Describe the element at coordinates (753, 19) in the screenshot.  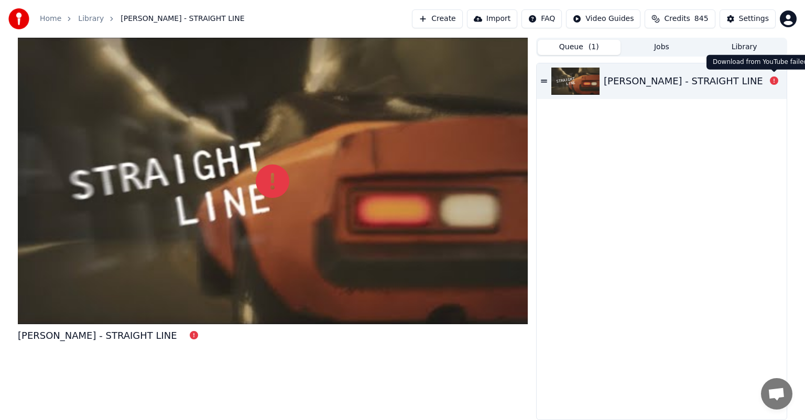
I see `div: Settings` at that location.